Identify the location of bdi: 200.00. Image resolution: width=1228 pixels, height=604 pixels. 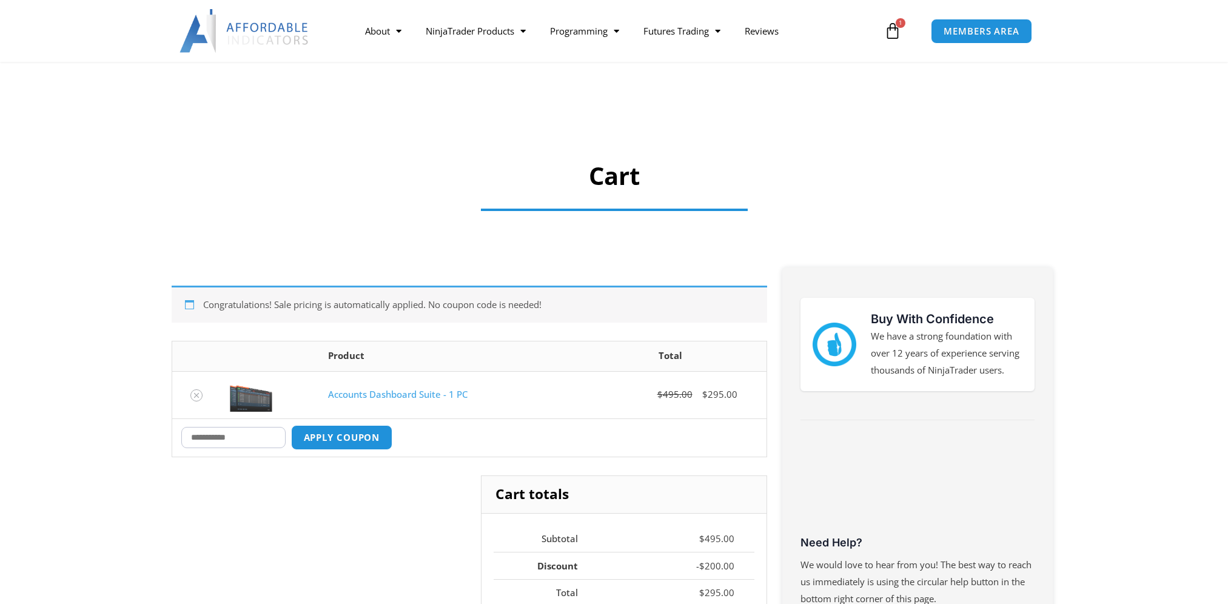
(717, 566).